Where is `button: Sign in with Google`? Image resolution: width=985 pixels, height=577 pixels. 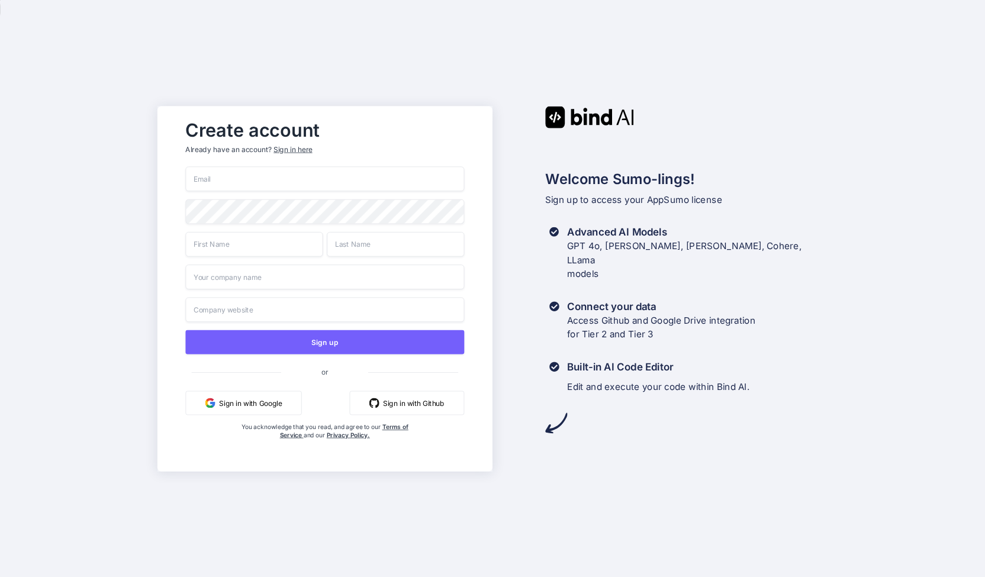 button: Sign in with Google is located at coordinates (244, 403).